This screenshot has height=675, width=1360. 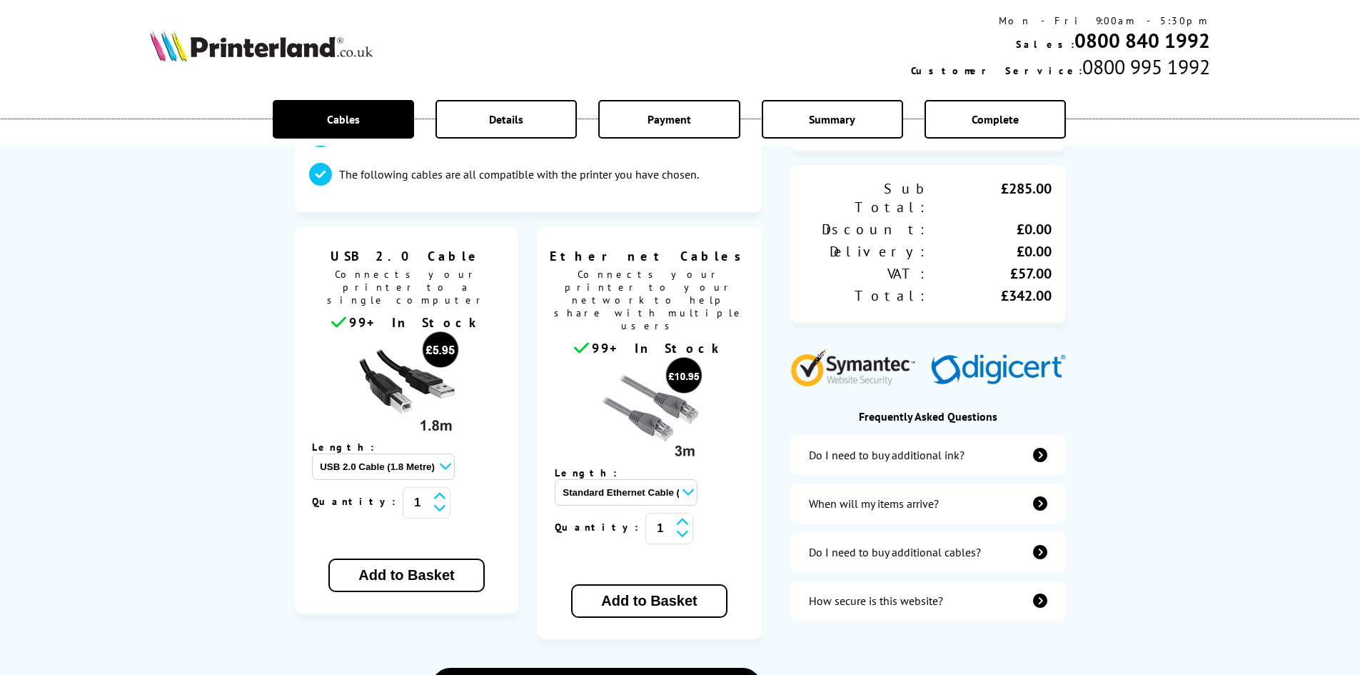 What do you see at coordinates (866, 229) in the screenshot?
I see `div: Discount:` at bounding box center [866, 229].